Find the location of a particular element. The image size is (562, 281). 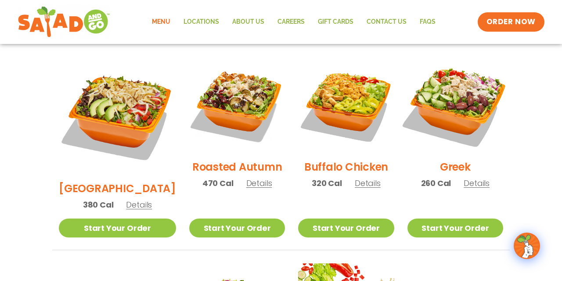

a: Locations is located at coordinates (201, 22).